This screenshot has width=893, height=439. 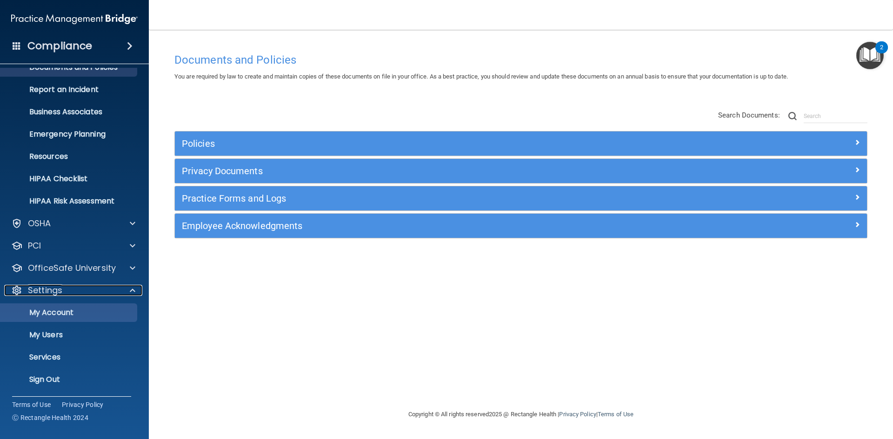 I want to click on p: HIPAA Checklist, so click(x=69, y=179).